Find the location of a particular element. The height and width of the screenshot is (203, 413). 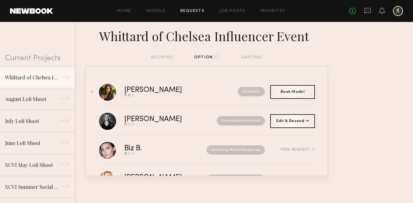

div: Biz B. is located at coordinates (149, 148).